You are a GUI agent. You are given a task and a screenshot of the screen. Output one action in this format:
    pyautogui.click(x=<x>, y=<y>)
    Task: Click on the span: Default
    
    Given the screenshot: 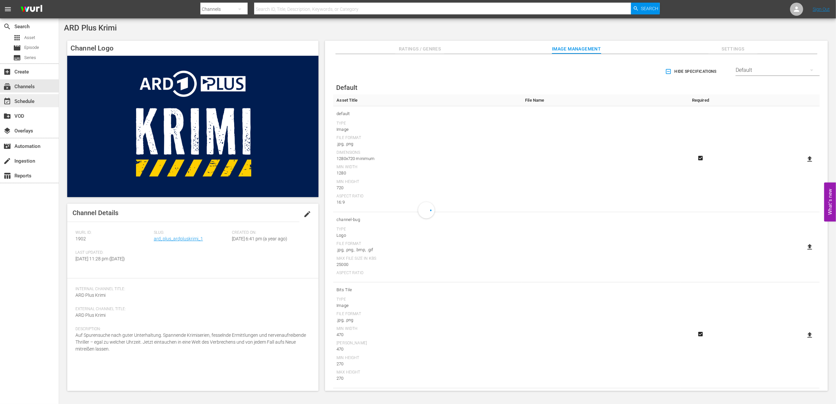 What is the action you would take?
    pyautogui.click(x=347, y=88)
    